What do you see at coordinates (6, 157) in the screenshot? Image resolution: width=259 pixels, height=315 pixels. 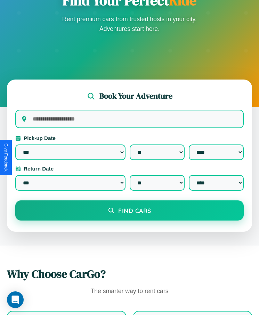 I see `div: Give Feedback` at bounding box center [6, 157].